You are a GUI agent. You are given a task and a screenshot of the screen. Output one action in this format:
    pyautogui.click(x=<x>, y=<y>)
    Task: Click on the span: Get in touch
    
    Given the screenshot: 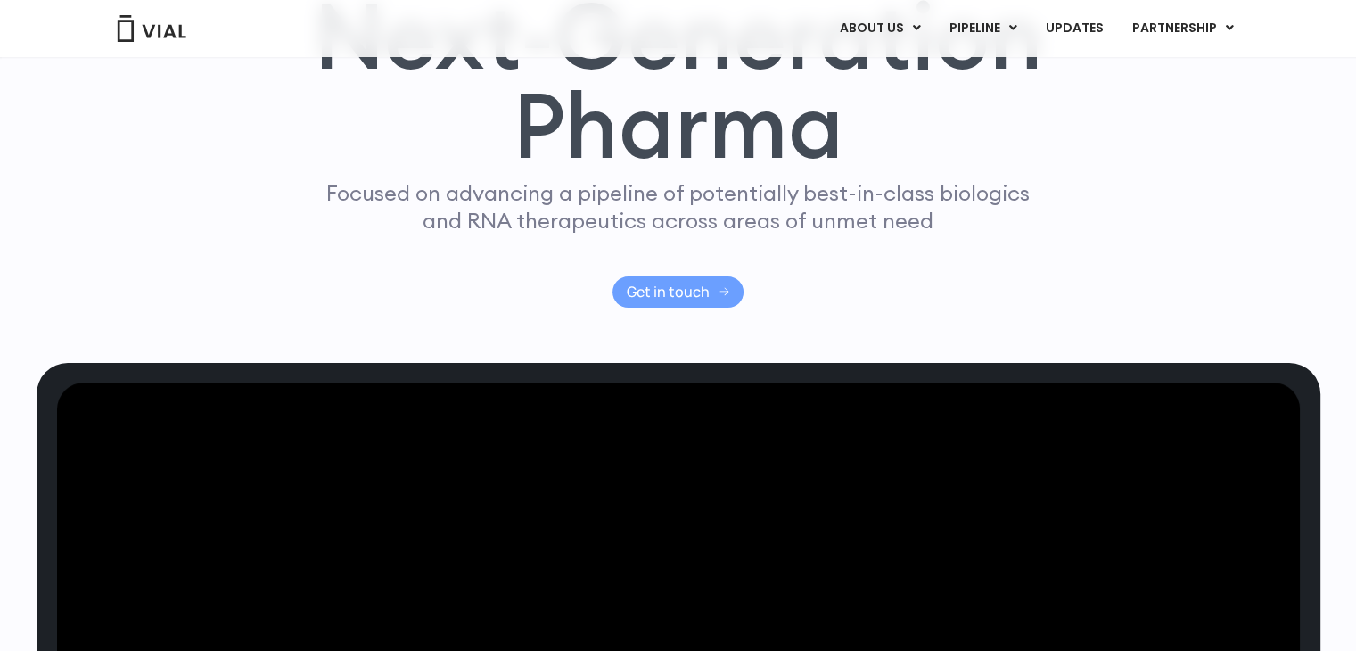 What is the action you would take?
    pyautogui.click(x=668, y=292)
    